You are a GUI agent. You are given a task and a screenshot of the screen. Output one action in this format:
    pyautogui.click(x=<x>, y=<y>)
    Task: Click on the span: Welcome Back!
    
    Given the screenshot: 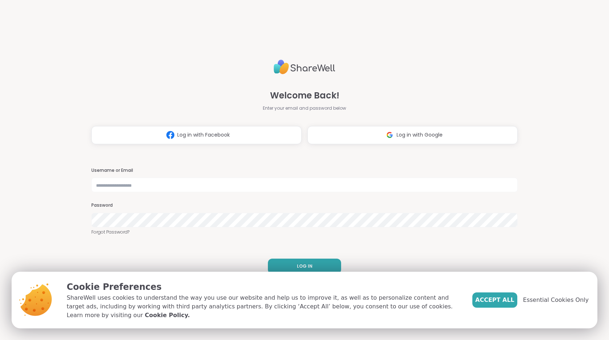 What is the action you would take?
    pyautogui.click(x=305, y=95)
    